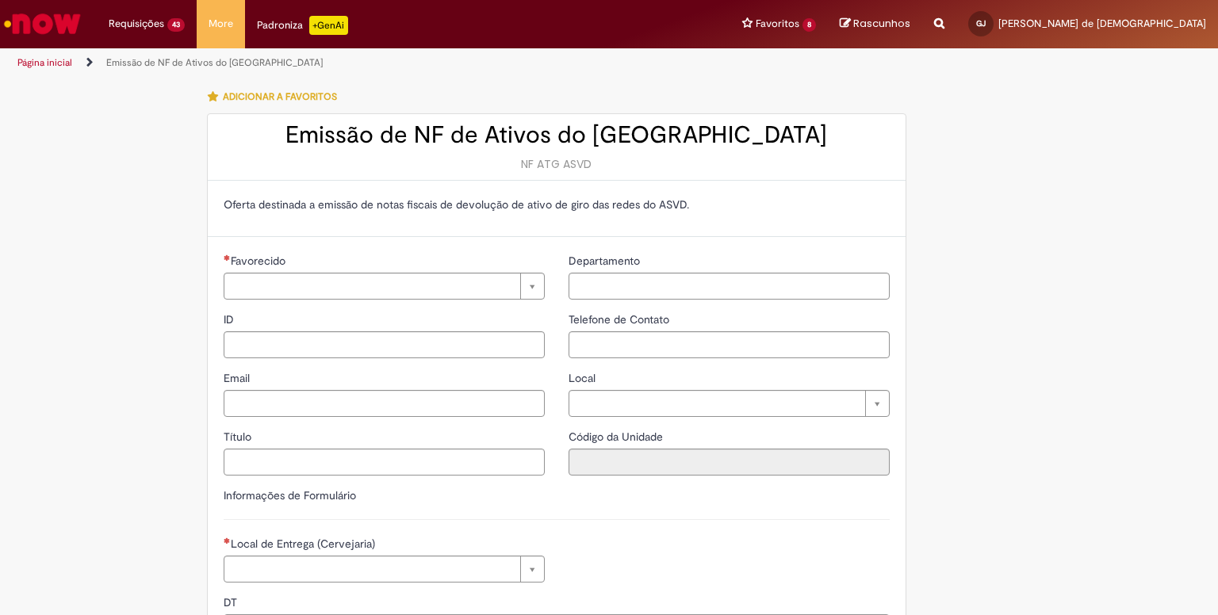 The image size is (1218, 615). What do you see at coordinates (882, 23) in the screenshot?
I see `span: Rascunhos` at bounding box center [882, 23].